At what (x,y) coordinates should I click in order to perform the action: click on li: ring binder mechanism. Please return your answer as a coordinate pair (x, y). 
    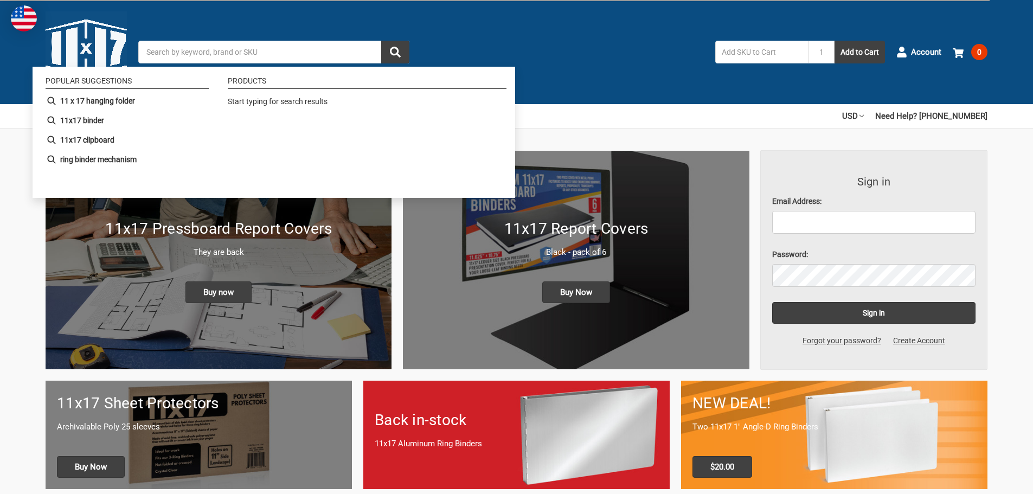
    Looking at the image, I should click on (127, 159).